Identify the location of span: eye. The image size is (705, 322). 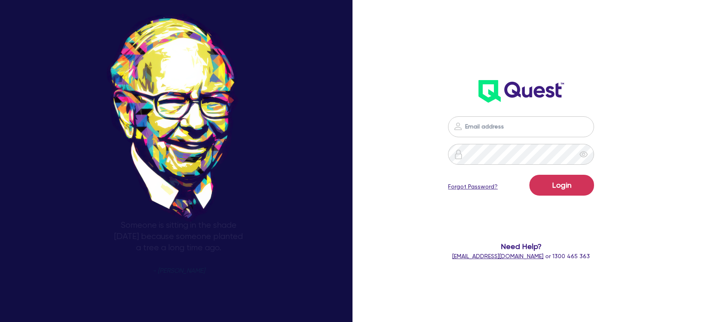
(583, 154).